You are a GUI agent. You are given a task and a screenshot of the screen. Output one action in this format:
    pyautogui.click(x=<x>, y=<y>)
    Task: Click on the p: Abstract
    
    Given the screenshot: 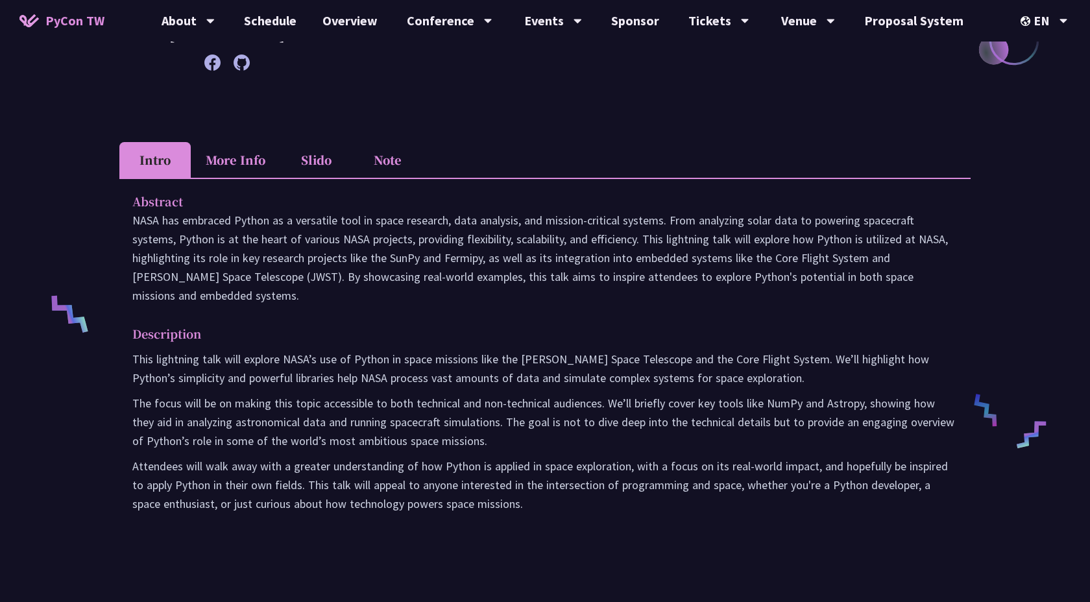 What is the action you would take?
    pyautogui.click(x=532, y=201)
    